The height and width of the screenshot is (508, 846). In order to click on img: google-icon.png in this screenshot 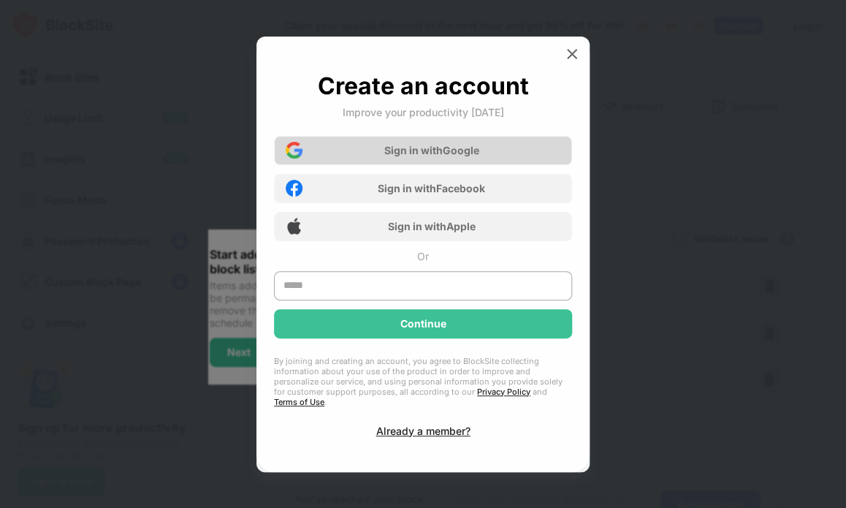, I will do `click(294, 150)`.